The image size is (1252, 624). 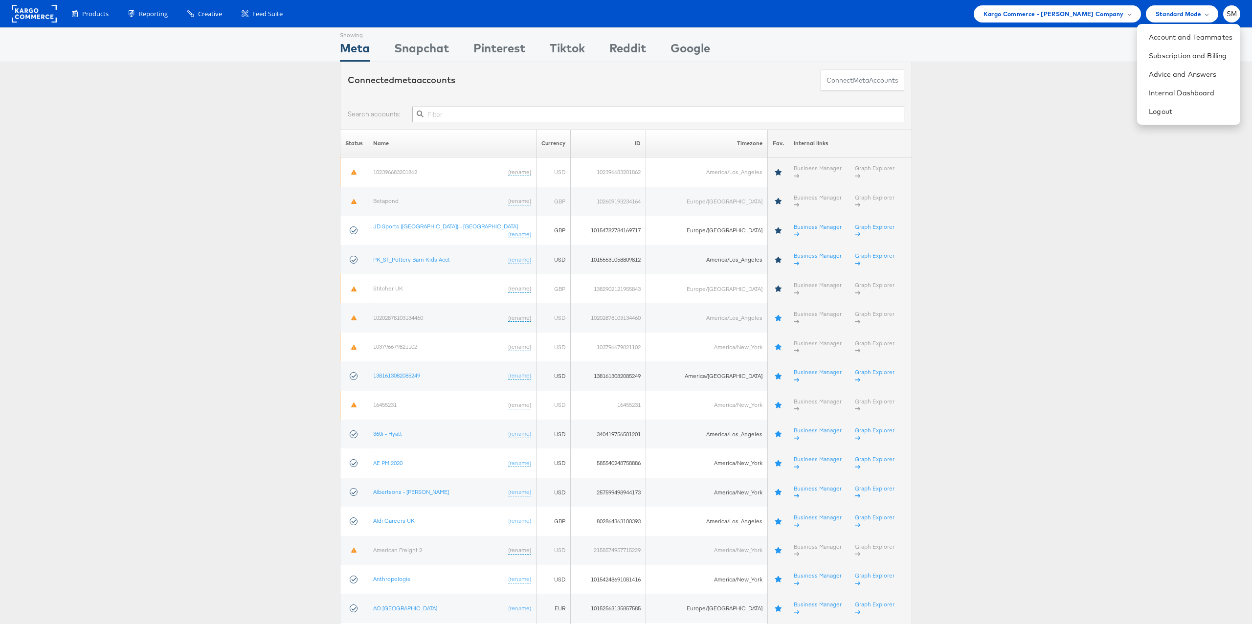 I want to click on td: 257599498944173, so click(x=608, y=492).